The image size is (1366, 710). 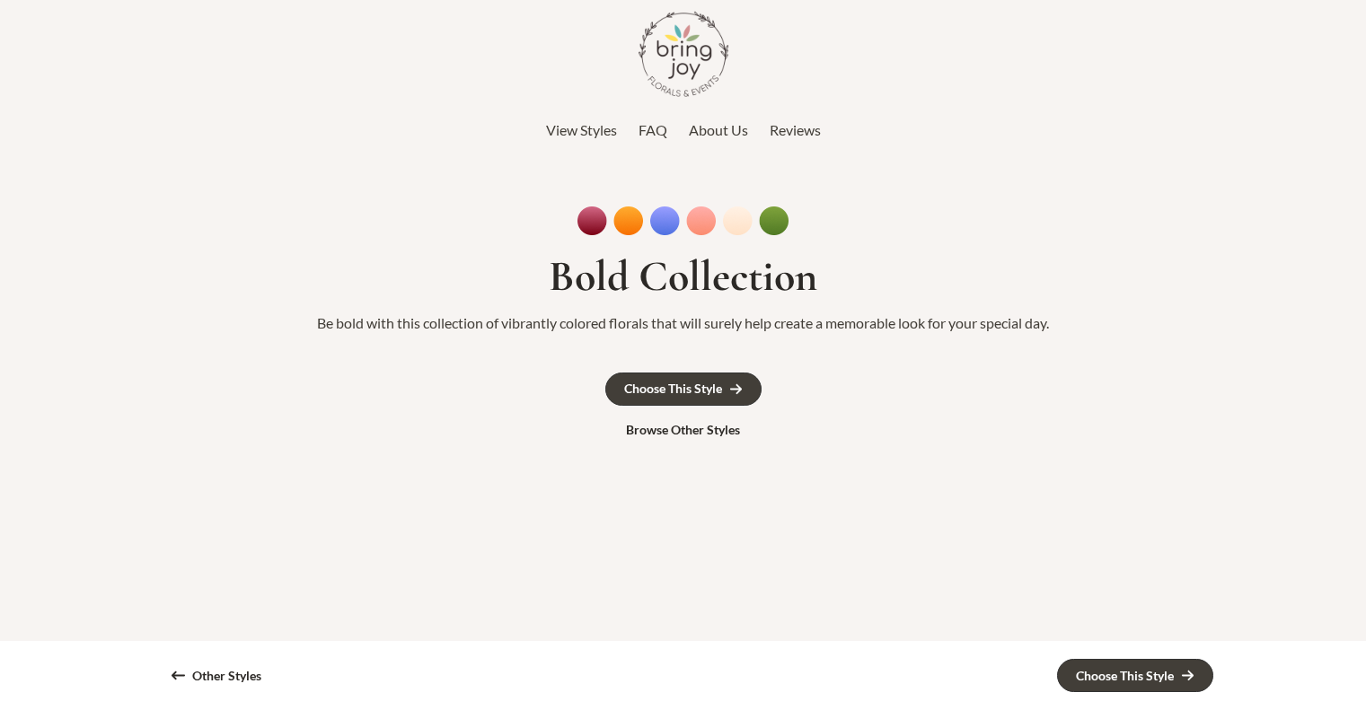 I want to click on span: FAQ, so click(x=653, y=129).